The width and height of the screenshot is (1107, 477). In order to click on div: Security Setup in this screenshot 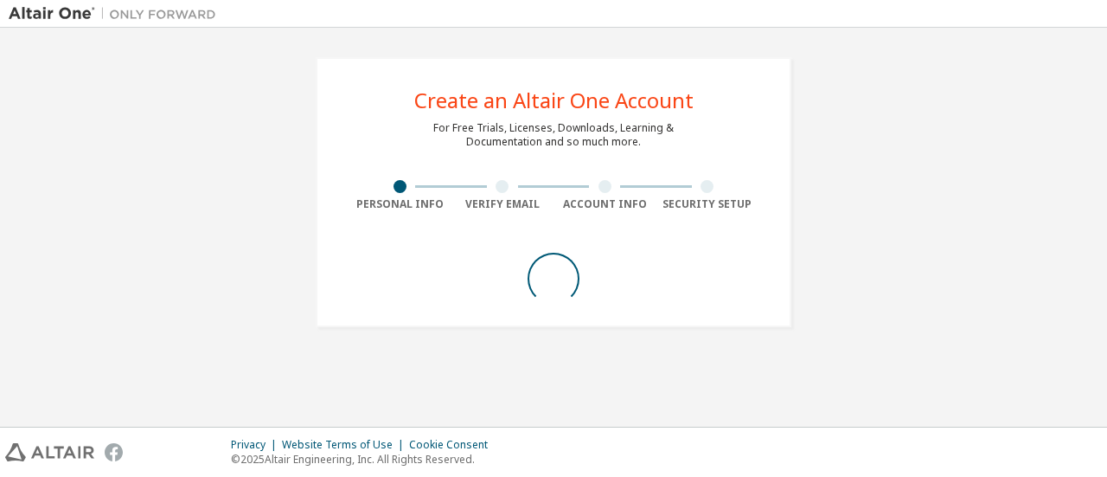, I will do `click(708, 204)`.